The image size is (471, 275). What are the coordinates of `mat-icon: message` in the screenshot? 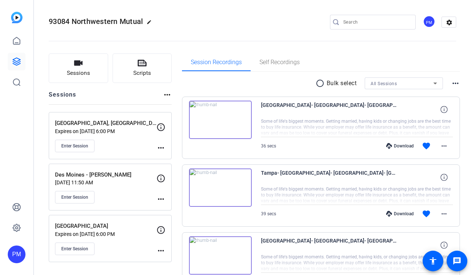 It's located at (457, 261).